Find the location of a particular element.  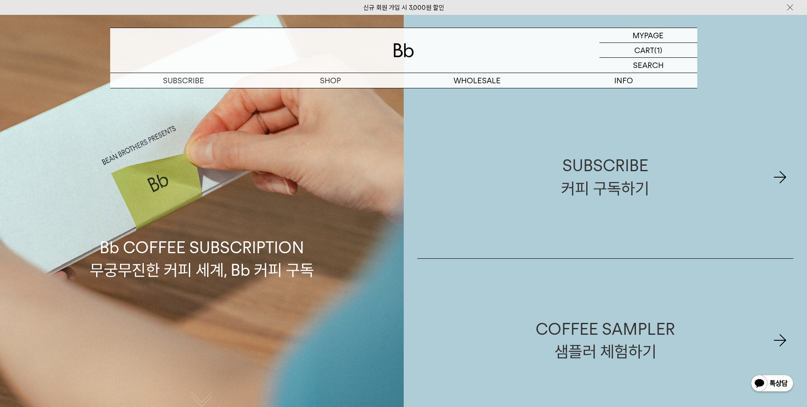

p: WHOLESALE is located at coordinates (477, 80).